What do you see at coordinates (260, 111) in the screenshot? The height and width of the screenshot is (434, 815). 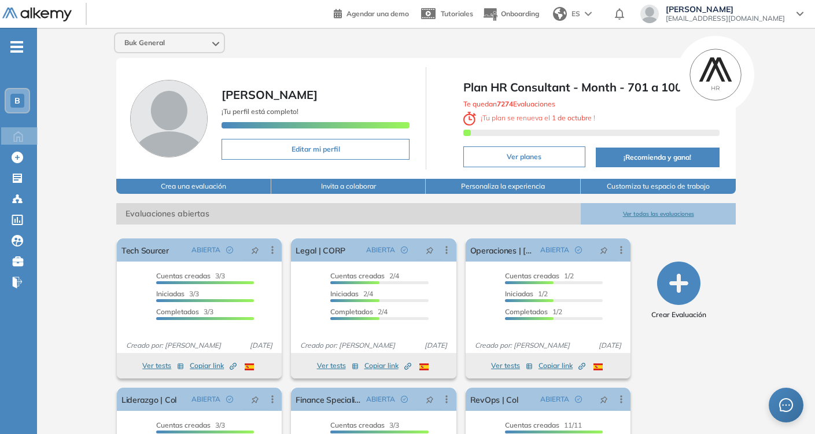 I see `span: ¡Tu perfil está completo!` at bounding box center [260, 111].